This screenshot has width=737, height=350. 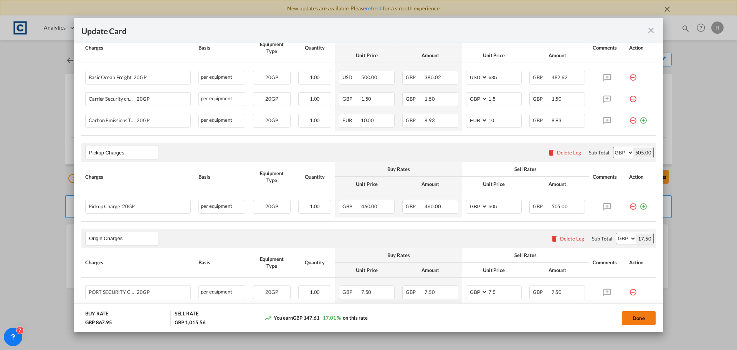 What do you see at coordinates (504, 120) in the screenshot?
I see `input: 10` at bounding box center [504, 120].